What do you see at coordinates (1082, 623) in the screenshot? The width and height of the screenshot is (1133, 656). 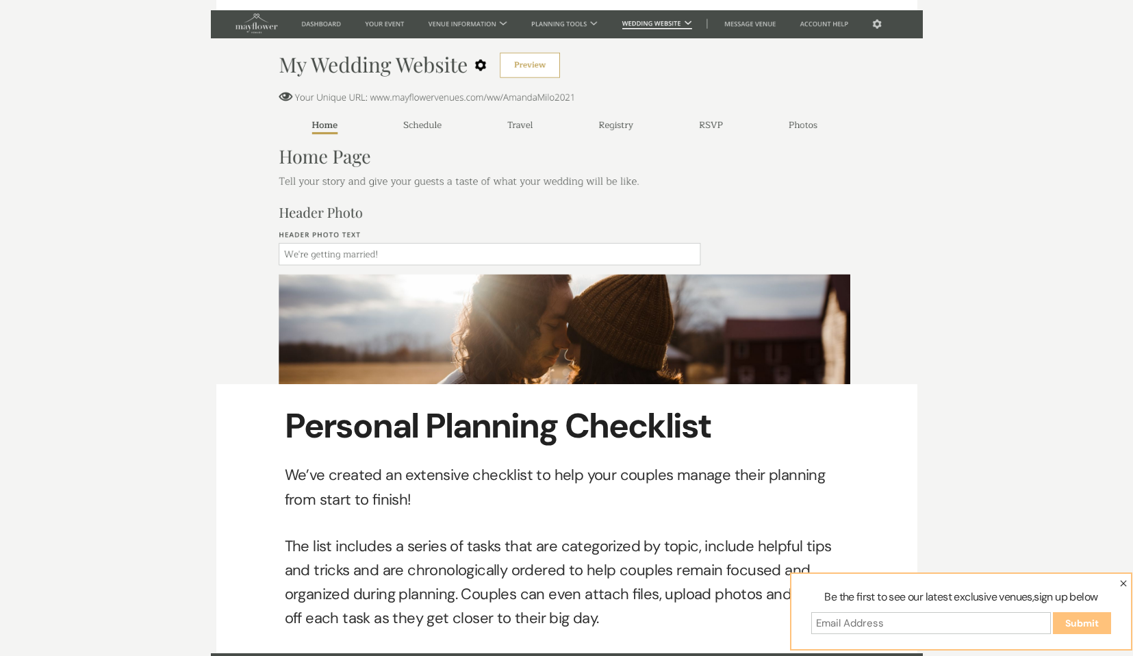 I see `input: Submit` at bounding box center [1082, 623].